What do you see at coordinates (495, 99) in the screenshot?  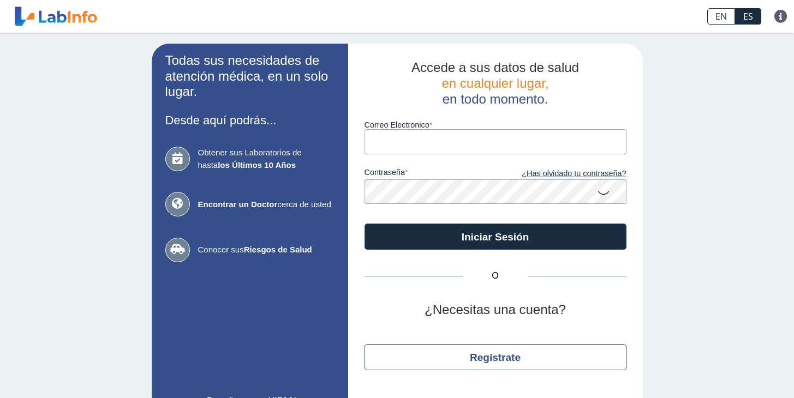 I see `span: en todo momento.` at bounding box center [495, 99].